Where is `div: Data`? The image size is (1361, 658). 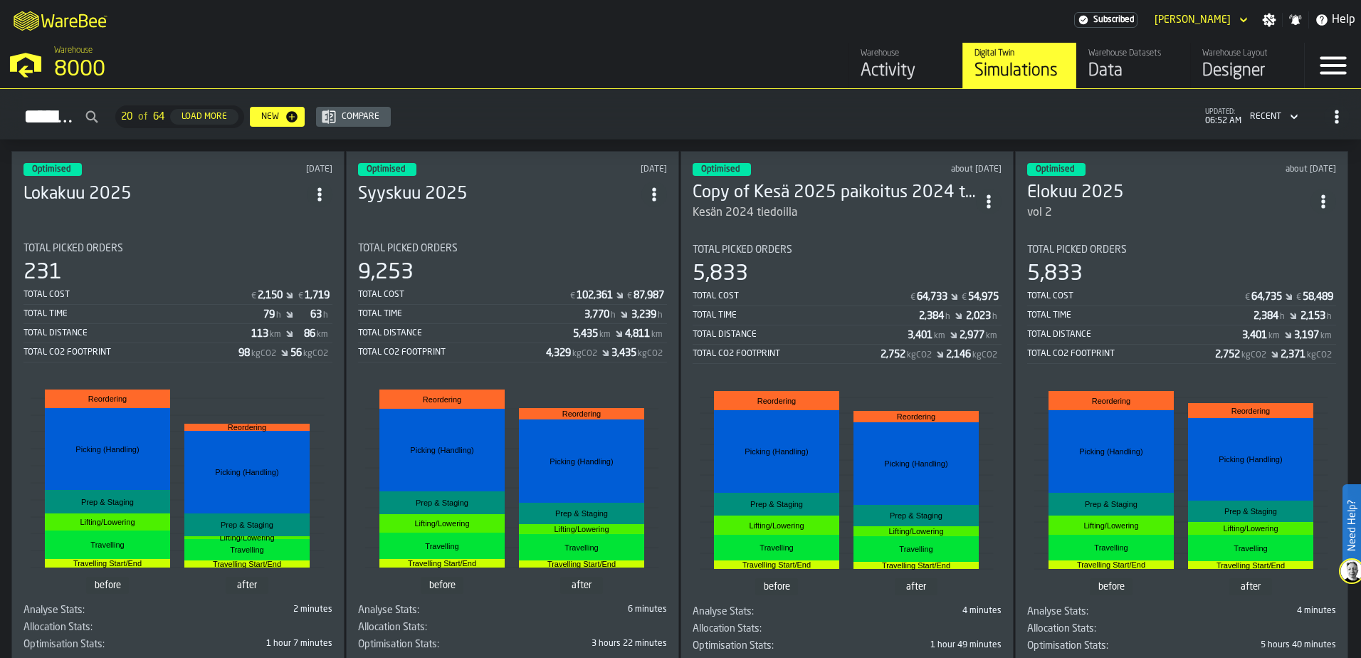 div: Data is located at coordinates (1133, 71).